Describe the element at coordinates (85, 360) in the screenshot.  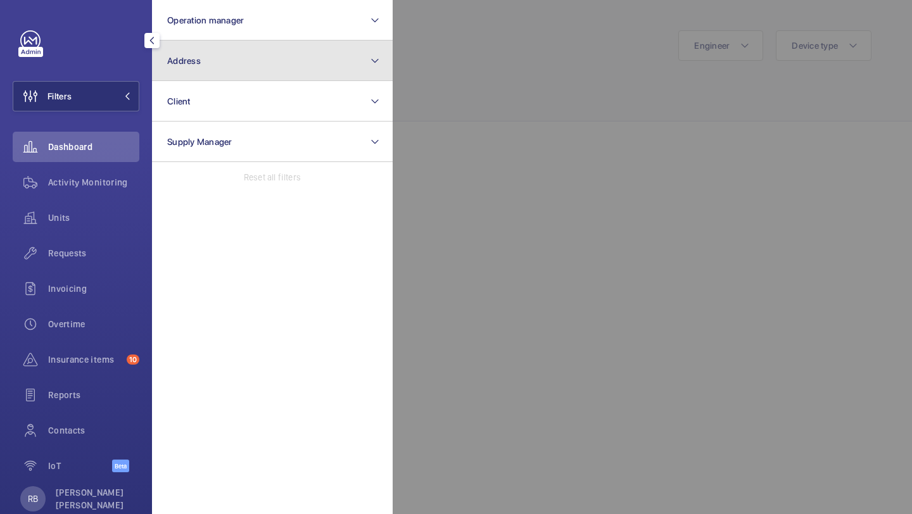
I see `span: Insurance items` at that location.